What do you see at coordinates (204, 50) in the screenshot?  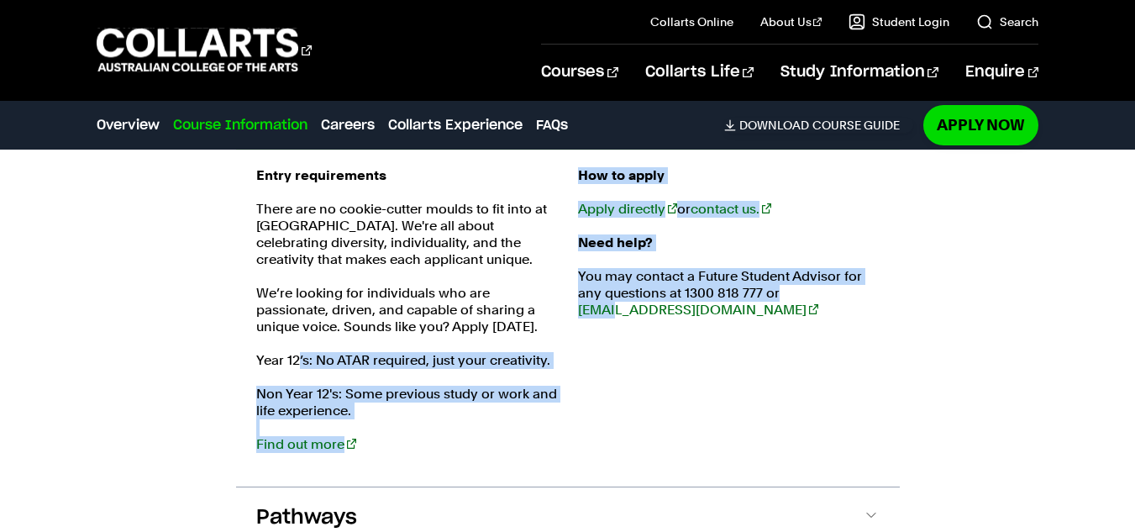 I see `div: Go to homepage` at bounding box center [204, 50].